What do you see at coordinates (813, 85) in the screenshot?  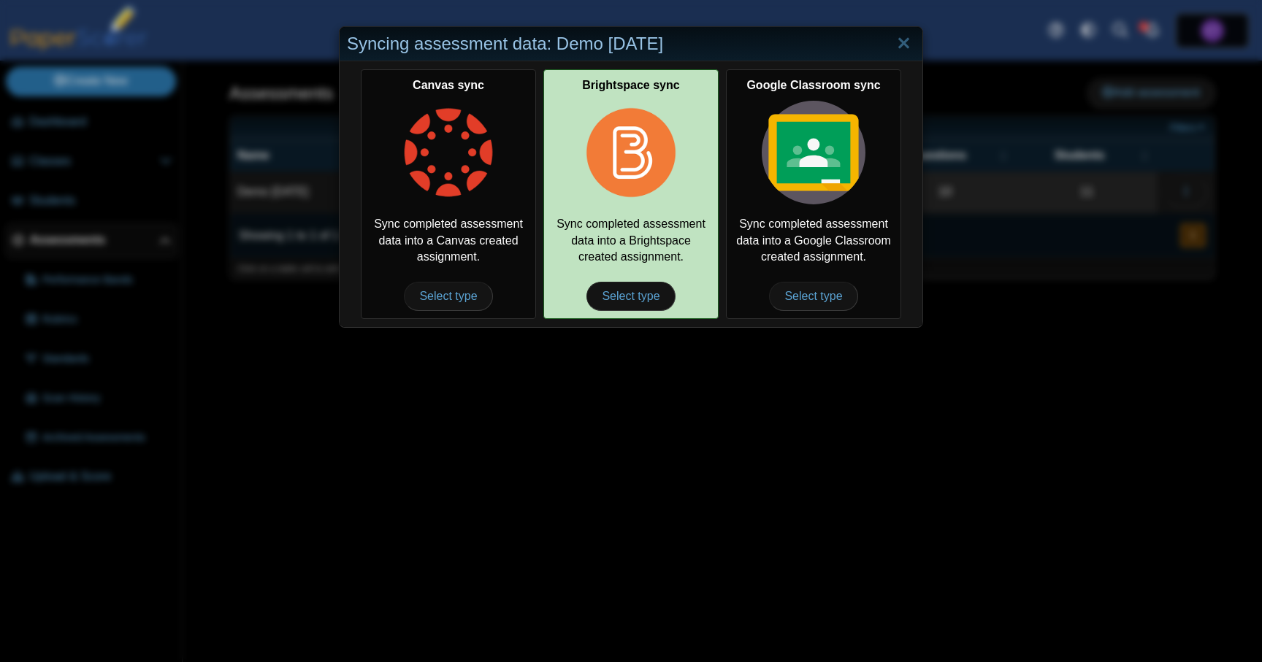 I see `b: Google Classroom sync` at bounding box center [813, 85].